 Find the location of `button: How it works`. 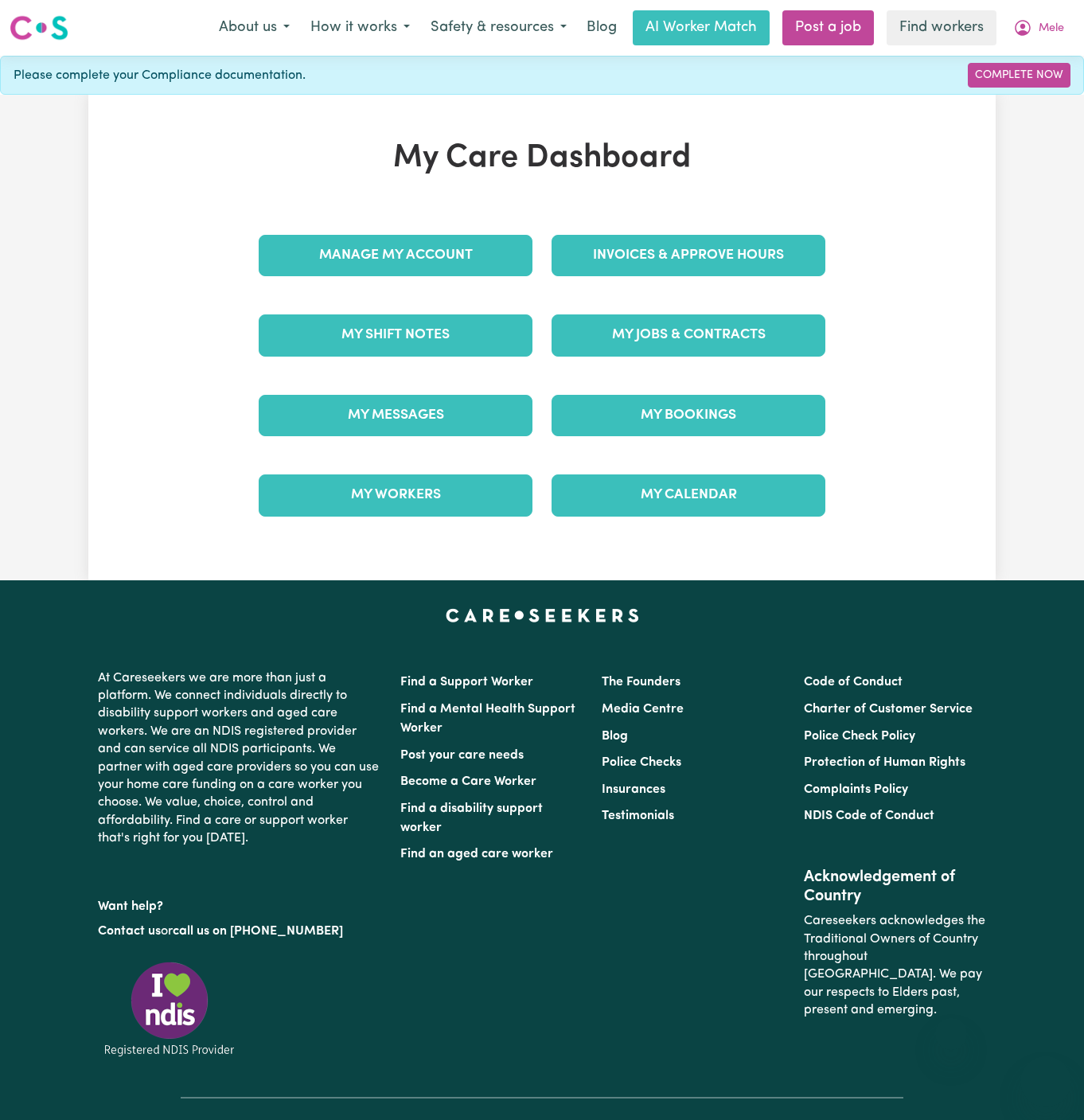

button: How it works is located at coordinates (360, 28).